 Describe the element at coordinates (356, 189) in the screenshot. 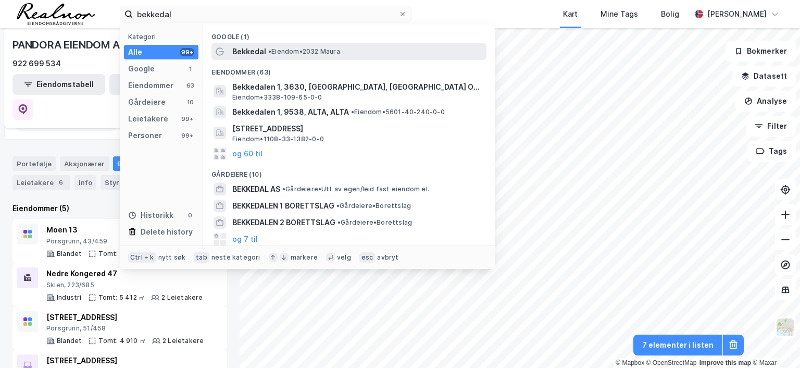

I see `span: Gårdeiere • Utl. av egen/leid fast eiendom el.` at that location.